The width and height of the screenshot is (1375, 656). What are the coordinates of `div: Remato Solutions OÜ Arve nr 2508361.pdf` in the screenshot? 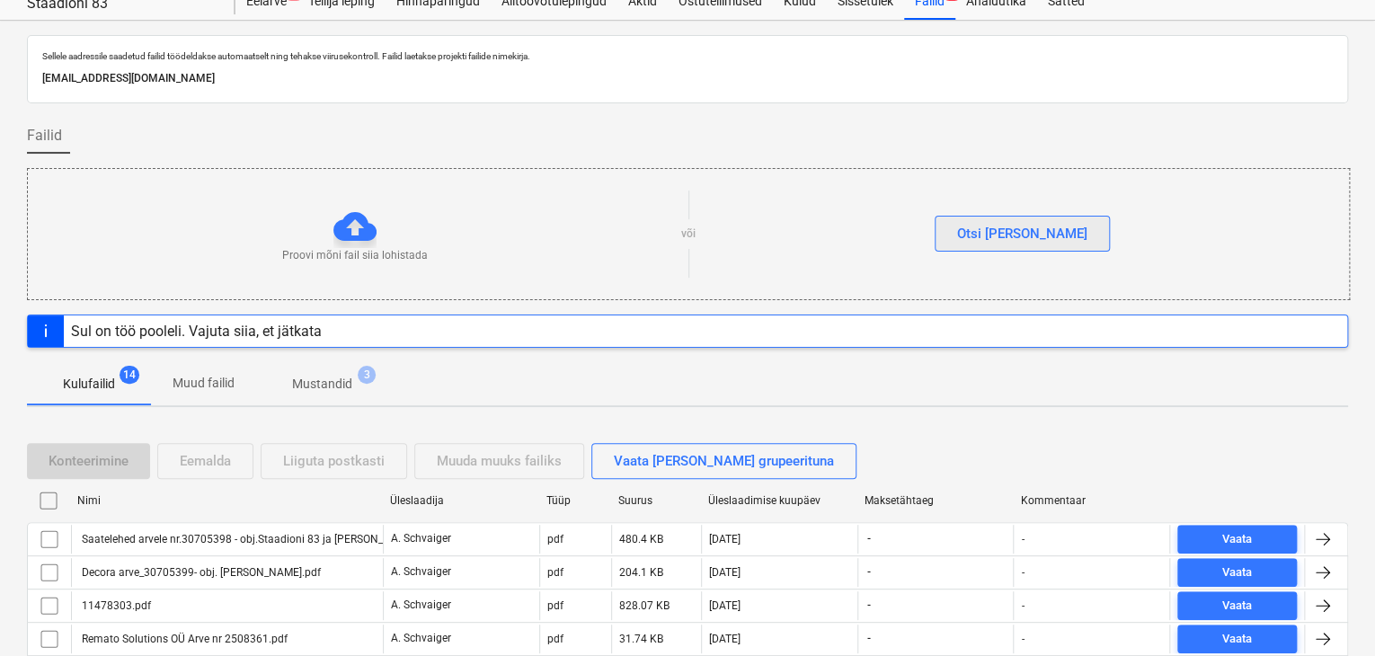 It's located at (183, 639).